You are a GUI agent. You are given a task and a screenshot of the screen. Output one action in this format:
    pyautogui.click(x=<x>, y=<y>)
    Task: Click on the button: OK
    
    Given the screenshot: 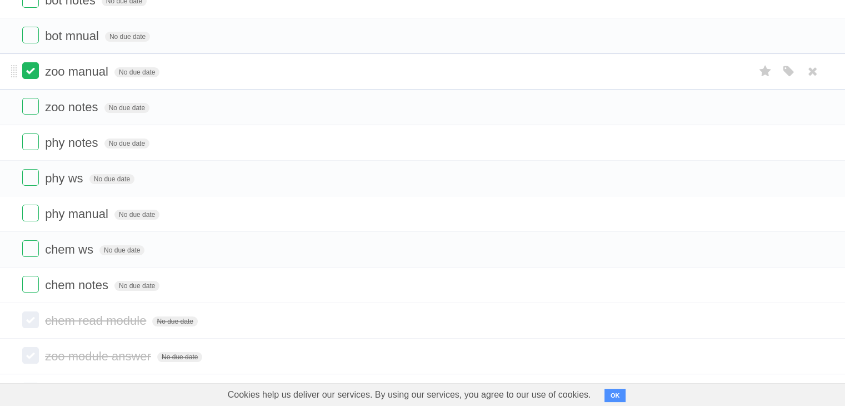 What is the action you would take?
    pyautogui.click(x=615, y=395)
    